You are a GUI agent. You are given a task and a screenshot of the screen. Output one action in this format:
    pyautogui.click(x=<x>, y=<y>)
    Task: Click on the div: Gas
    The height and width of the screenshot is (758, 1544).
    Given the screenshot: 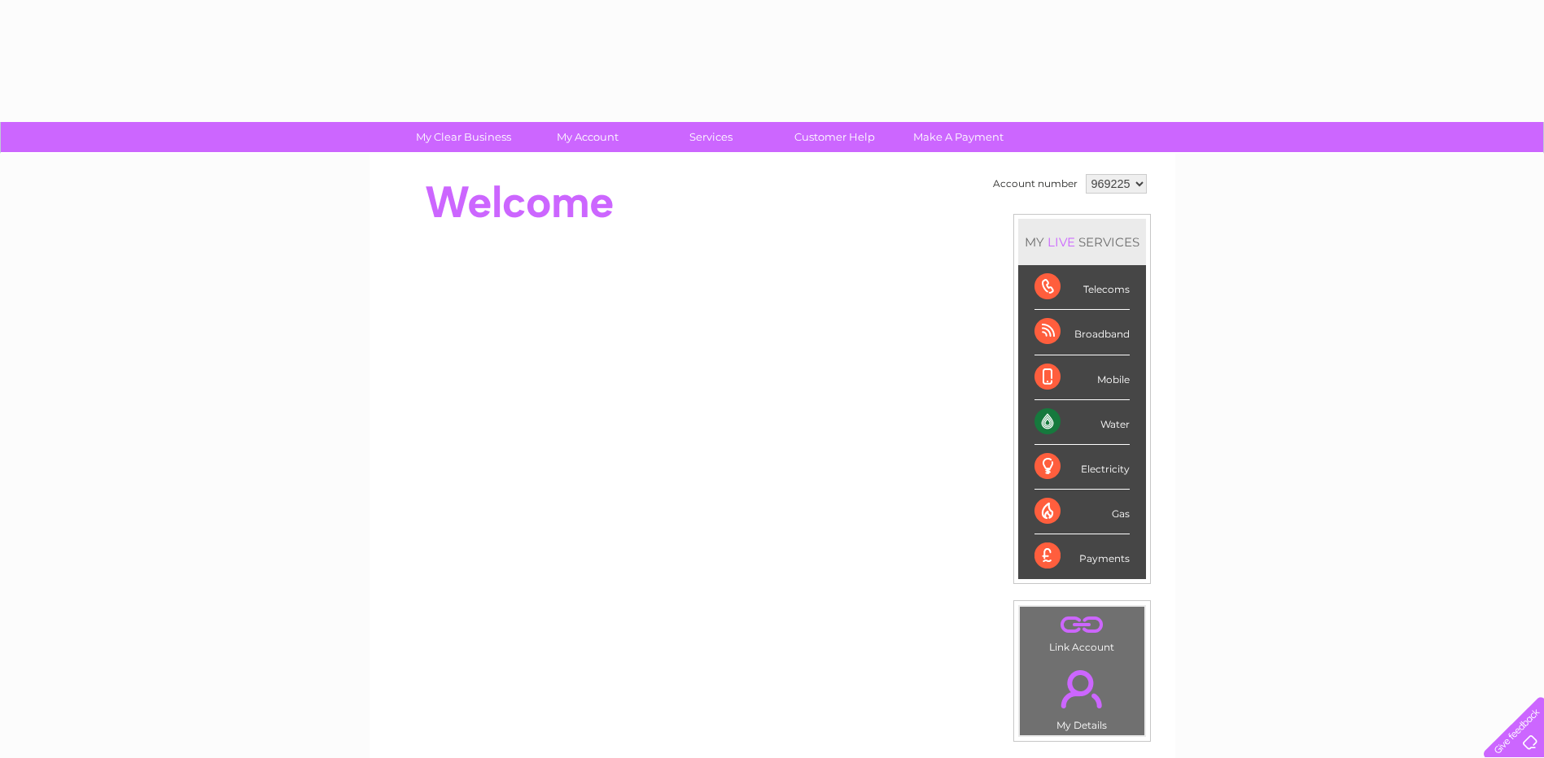 What is the action you would take?
    pyautogui.click(x=1081, y=512)
    